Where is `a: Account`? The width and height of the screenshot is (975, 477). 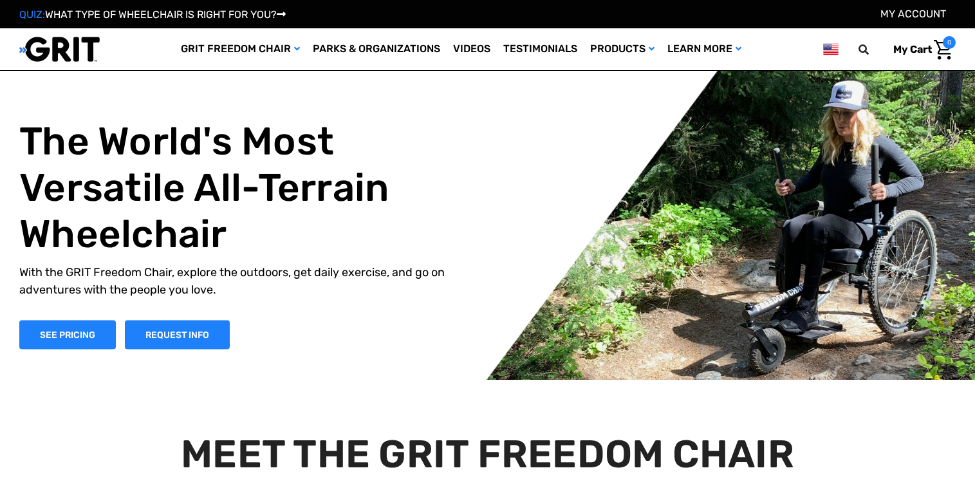
a: Account is located at coordinates (913, 14).